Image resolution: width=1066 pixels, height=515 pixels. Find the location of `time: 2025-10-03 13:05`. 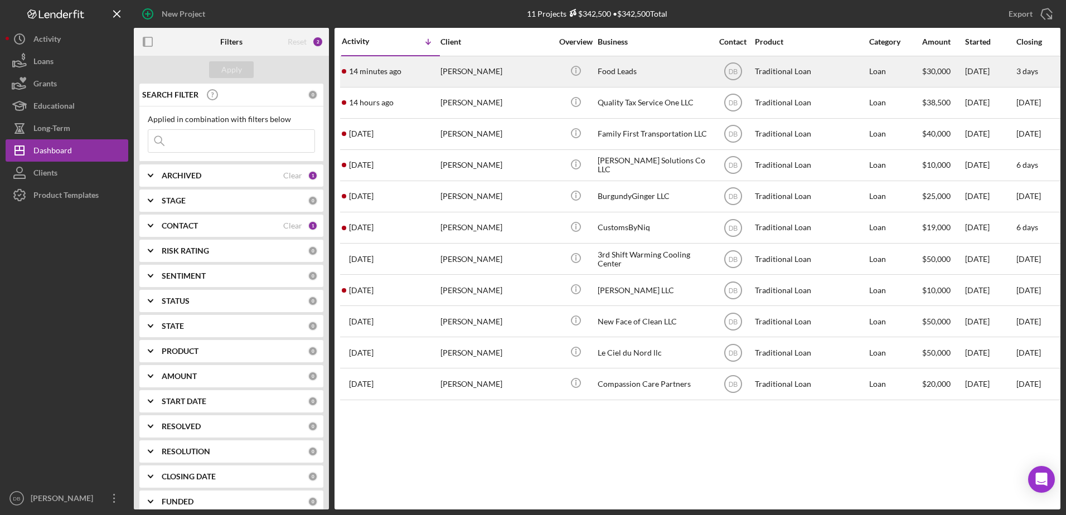

time: 2025-10-03 13:05 is located at coordinates (361, 165).